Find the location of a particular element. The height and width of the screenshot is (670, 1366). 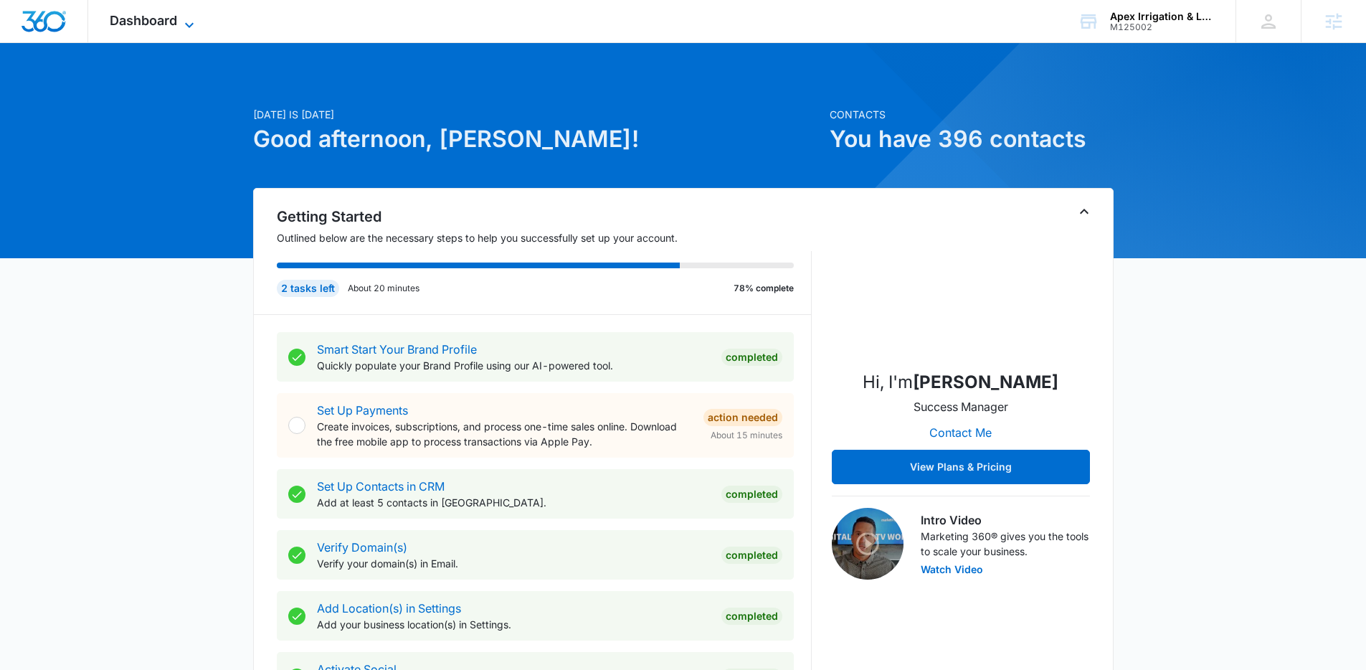

span: About 15 minutes is located at coordinates (747, 435).